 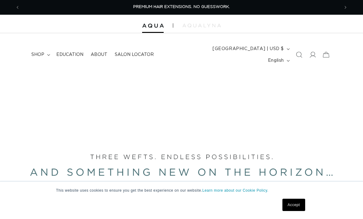 What do you see at coordinates (348, 205) in the screenshot?
I see `div: Chat Widget` at bounding box center [348, 205].